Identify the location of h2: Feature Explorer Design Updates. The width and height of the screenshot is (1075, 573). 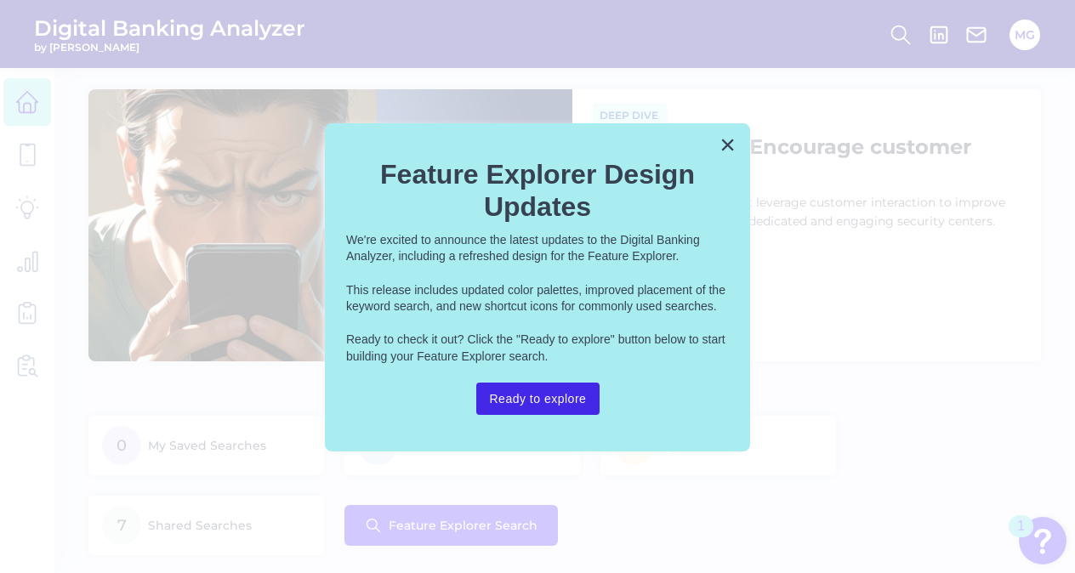
(538, 191).